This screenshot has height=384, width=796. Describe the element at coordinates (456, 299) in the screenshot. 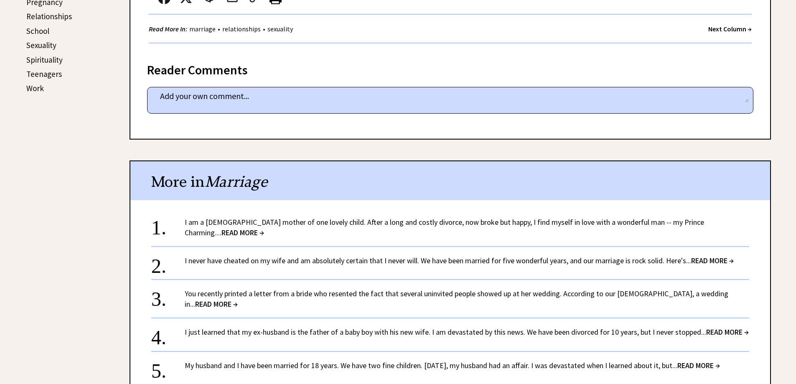

I see `a: You recently printed a letter from a bride who resented the fact that several uninvited people sh...` at that location.